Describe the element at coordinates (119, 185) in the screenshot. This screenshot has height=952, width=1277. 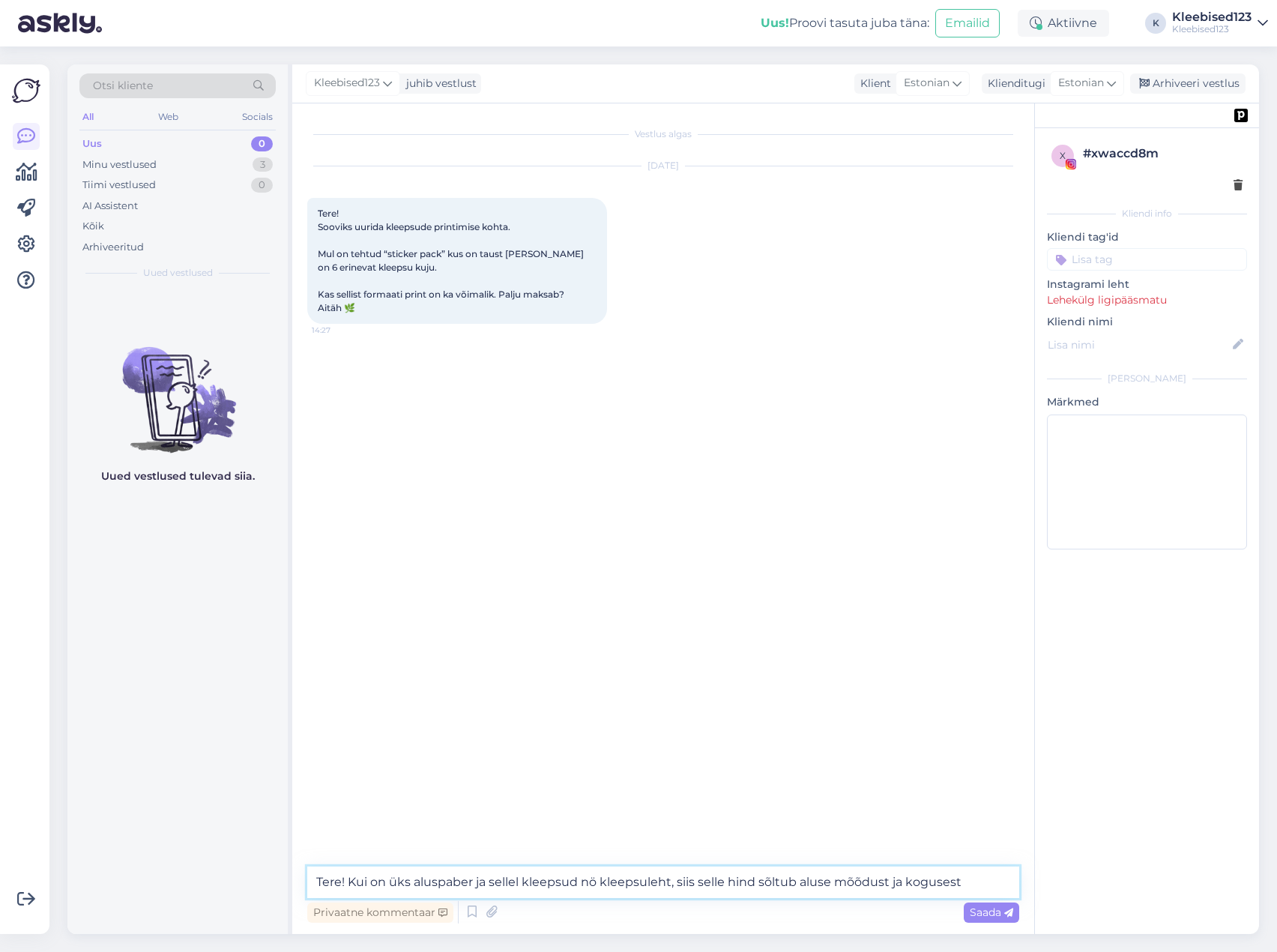
I see `div: Tiimi vestlused` at that location.